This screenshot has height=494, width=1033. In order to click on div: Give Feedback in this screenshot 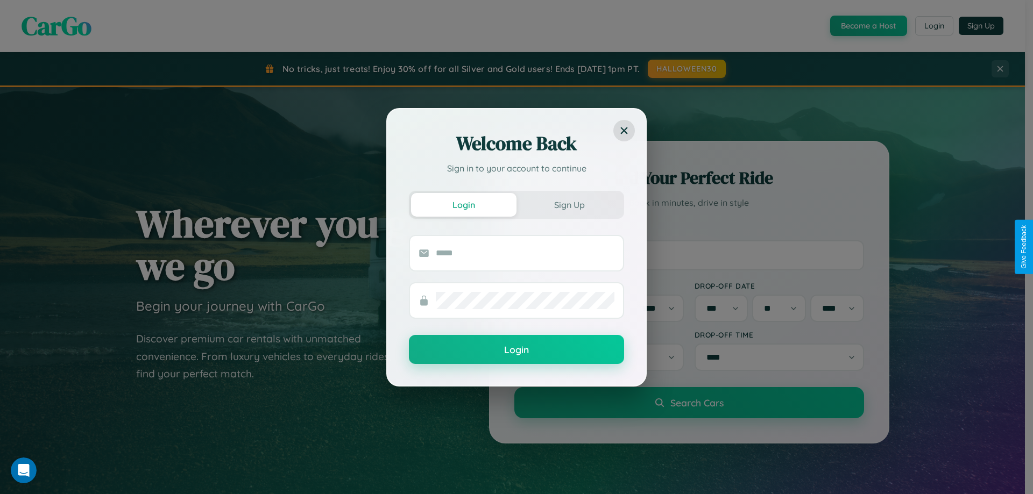, I will do `click(1023, 247)`.